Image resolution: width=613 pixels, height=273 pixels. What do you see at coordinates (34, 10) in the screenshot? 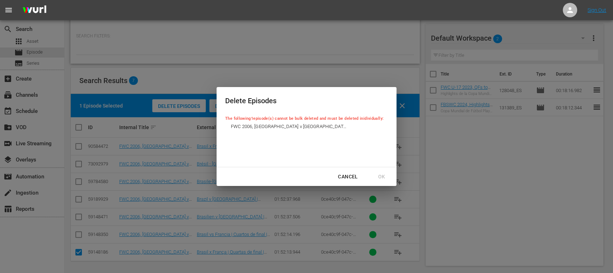
I see `img: ans4CAIJ8jUAAAAAAAAAAAAAAAAAAAAAAAAgQb4GAAAAAAAAAAAAAAAAAAAAAAAAJMjXAAAAAAAAAAAAAAAAAAAAAAAAgAT5G...` at bounding box center [34, 10].